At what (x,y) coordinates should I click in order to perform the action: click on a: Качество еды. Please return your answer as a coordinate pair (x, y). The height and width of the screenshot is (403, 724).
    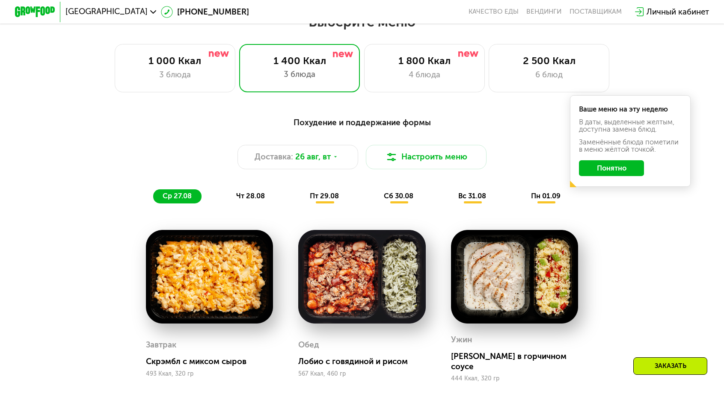
    Looking at the image, I should click on (493, 12).